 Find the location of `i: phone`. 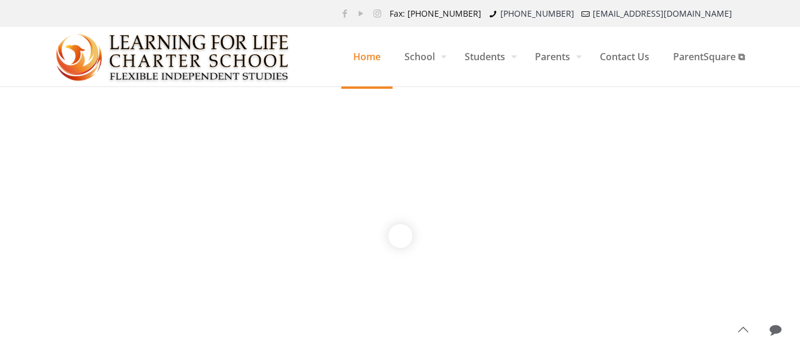

i: phone is located at coordinates (493, 13).